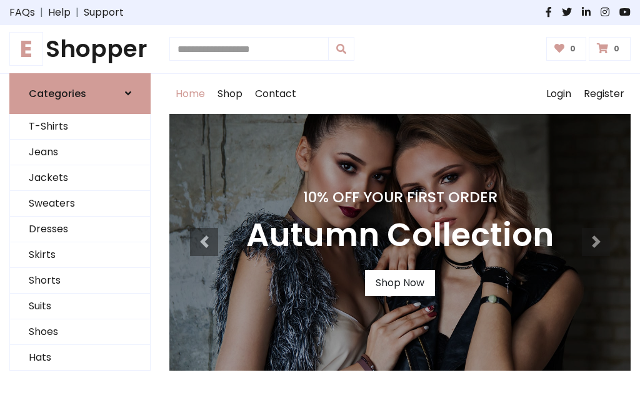  What do you see at coordinates (80, 49) in the screenshot?
I see `h1: Shopper` at bounding box center [80, 49].